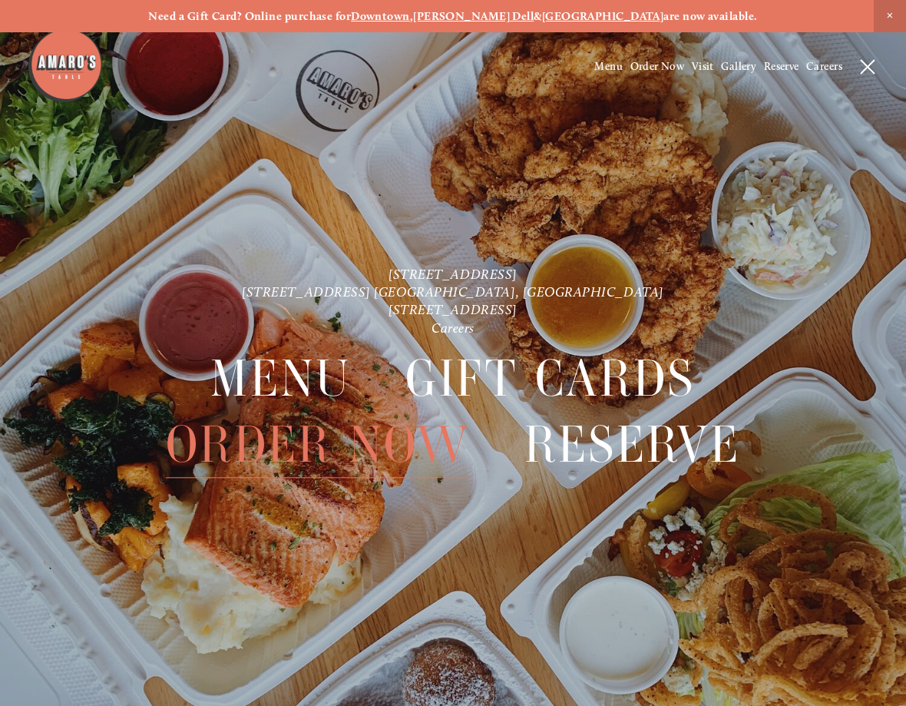 This screenshot has height=706, width=906. Describe the element at coordinates (65, 65) in the screenshot. I see `img: Amaro's Table` at that location.